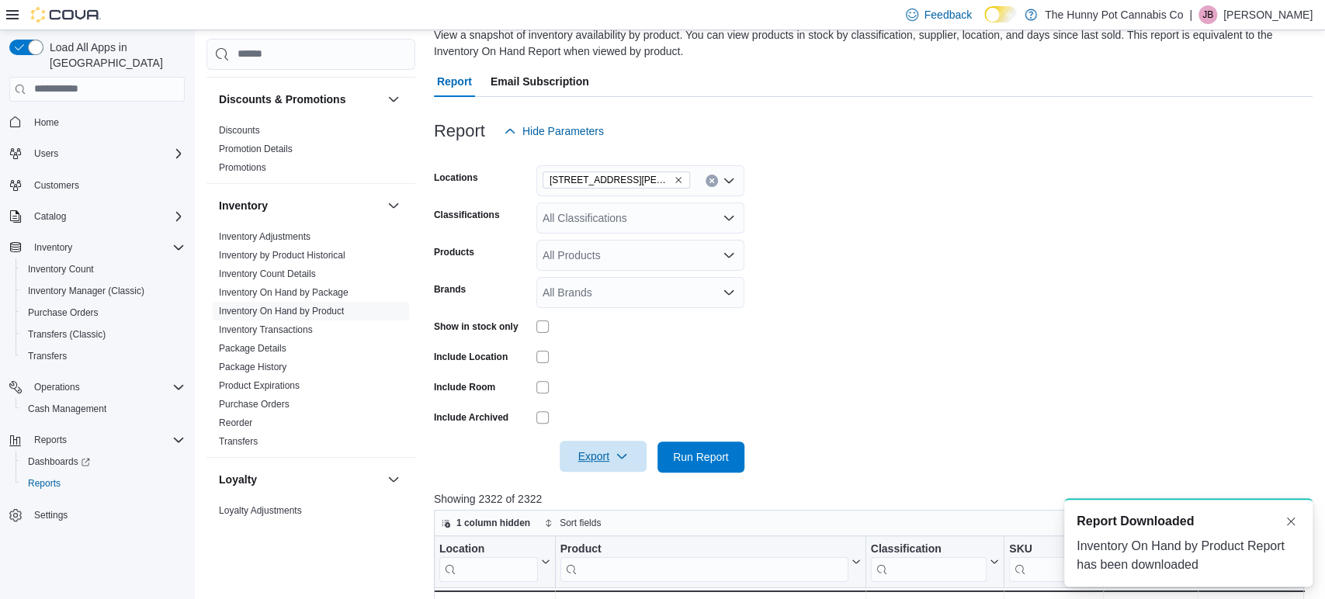  I want to click on span: Feedback, so click(948, 15).